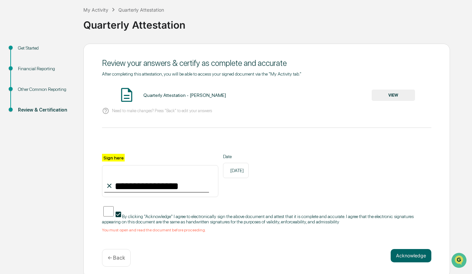 The width and height of the screenshot is (472, 274). Describe the element at coordinates (64, 115) in the screenshot. I see `a: Powered byPylon` at that location.